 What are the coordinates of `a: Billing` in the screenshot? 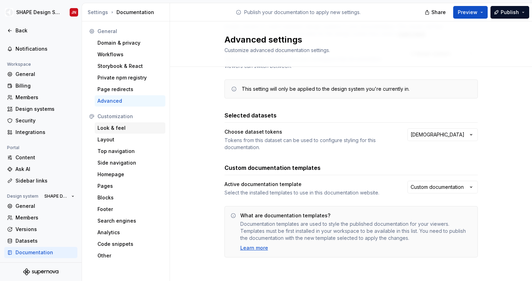 It's located at (41, 86).